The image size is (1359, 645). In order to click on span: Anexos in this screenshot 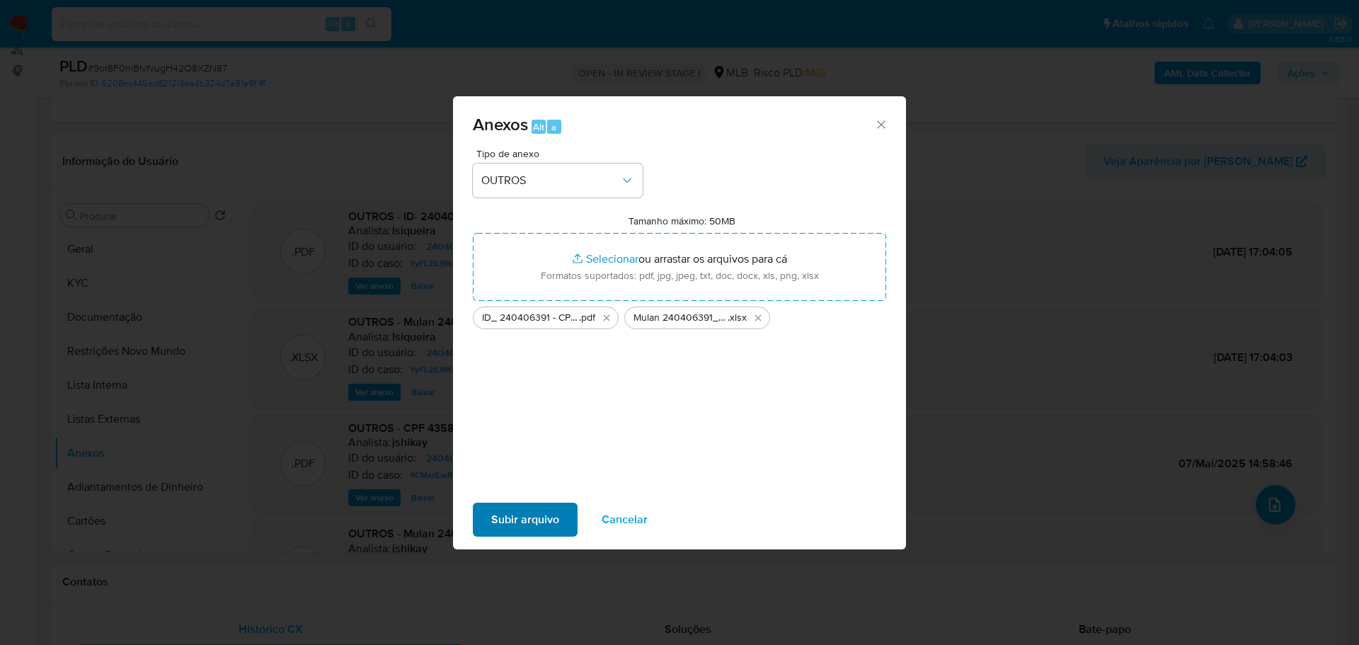, I will do `click(500, 124)`.